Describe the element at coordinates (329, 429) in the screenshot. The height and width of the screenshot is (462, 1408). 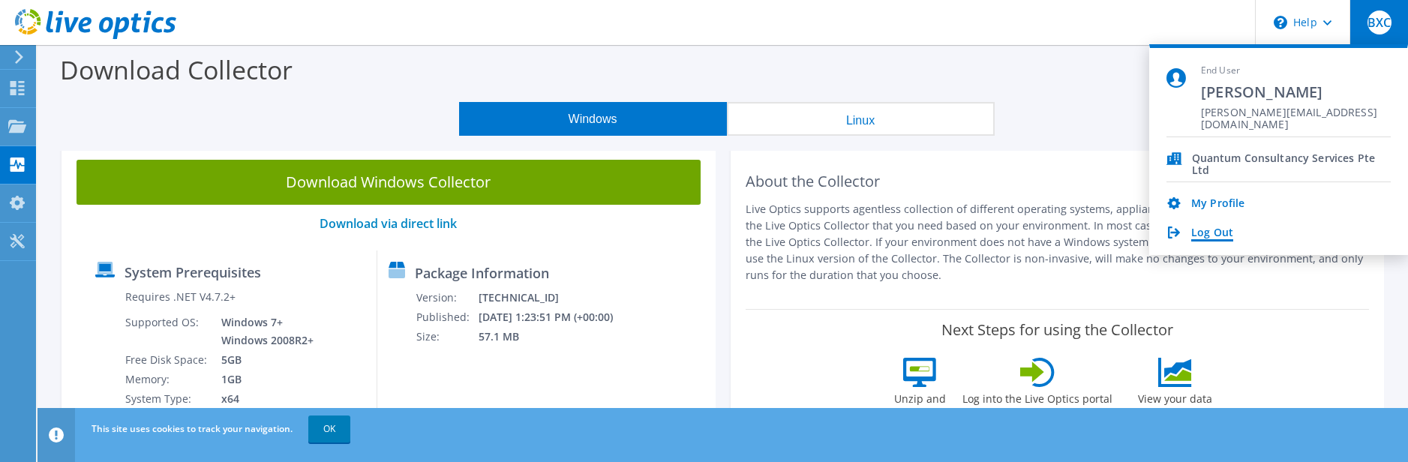
I see `a: OK` at that location.